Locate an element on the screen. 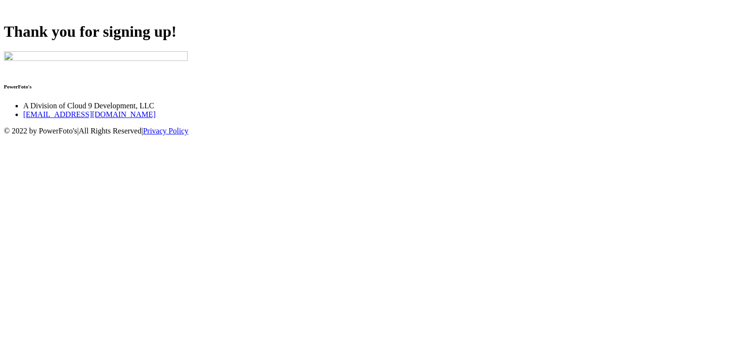  span: © 2022 by PowerFoto's is located at coordinates (41, 131).